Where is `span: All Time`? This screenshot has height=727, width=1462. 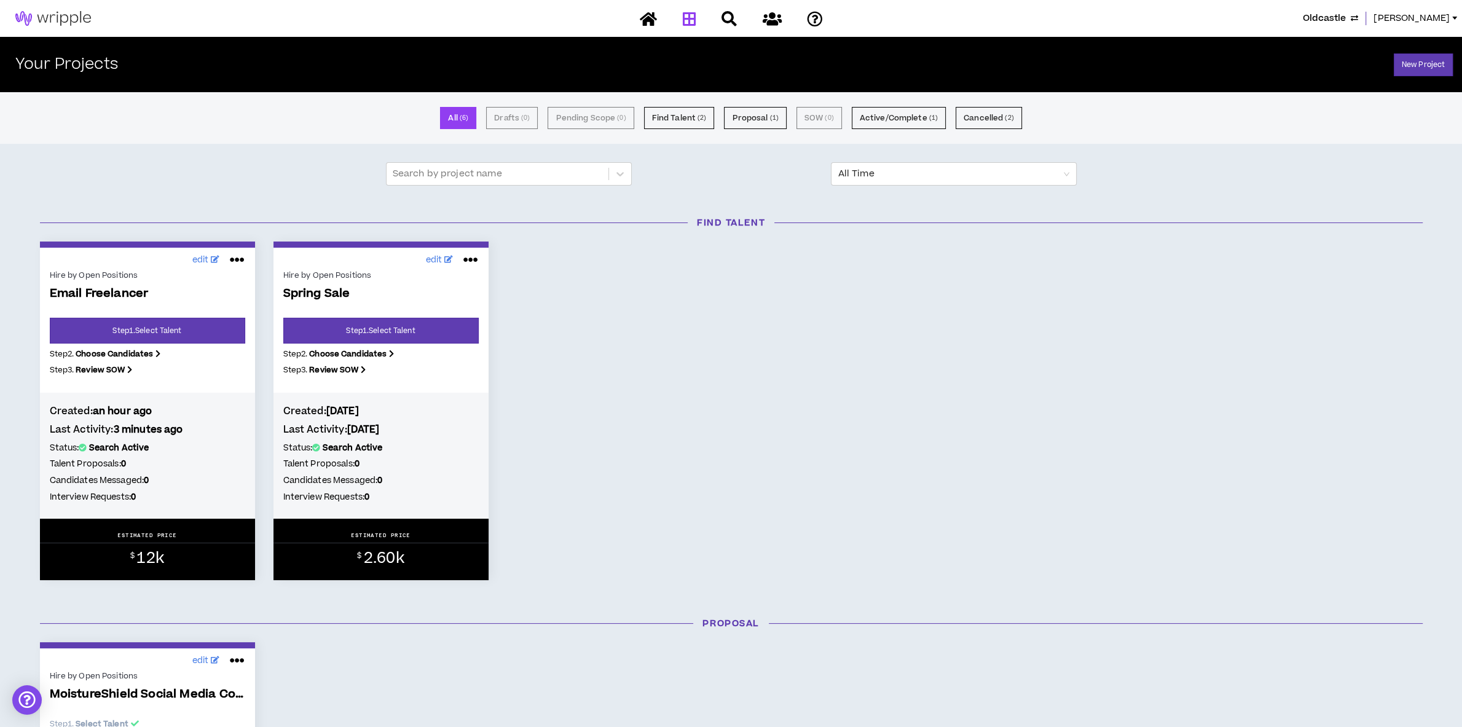
span: All Time is located at coordinates (954, 174).